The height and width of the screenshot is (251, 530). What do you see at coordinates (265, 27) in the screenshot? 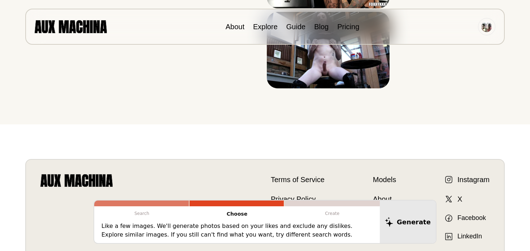
I see `a: Explore` at bounding box center [265, 27].